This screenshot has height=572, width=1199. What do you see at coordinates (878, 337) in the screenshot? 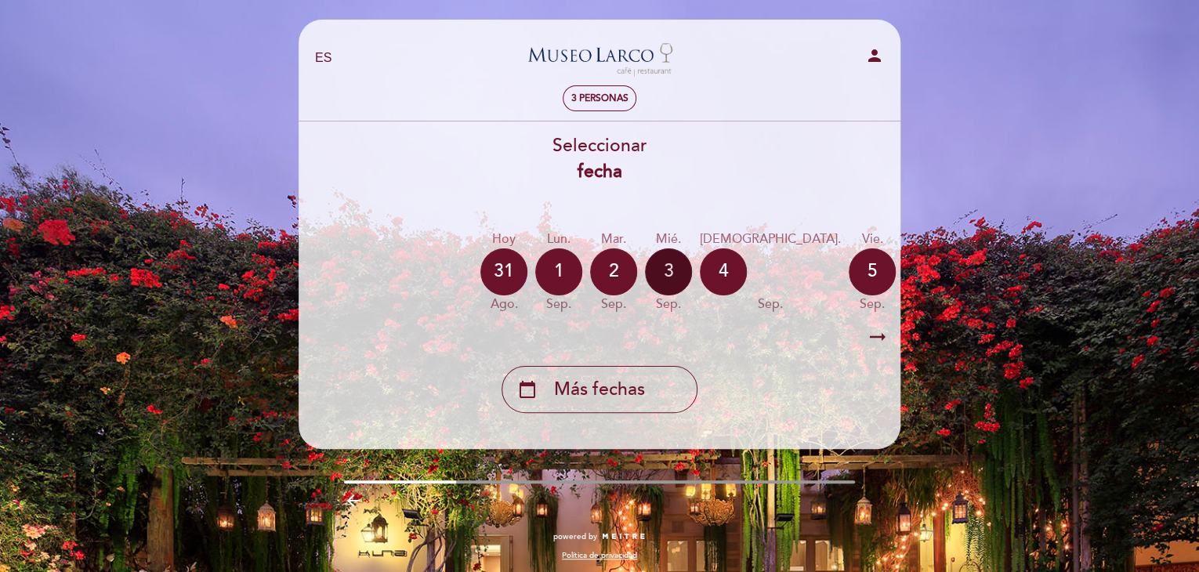
I see `i: arrow_right_alt` at bounding box center [878, 337].